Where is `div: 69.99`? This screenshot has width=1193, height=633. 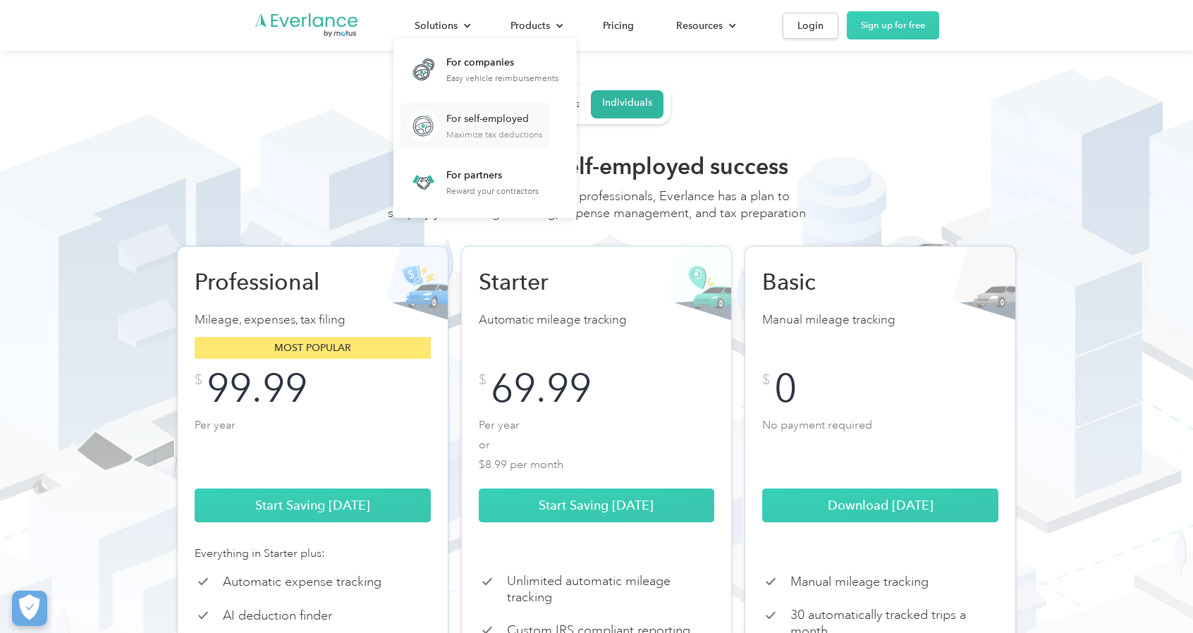
div: 69.99 is located at coordinates (541, 389).